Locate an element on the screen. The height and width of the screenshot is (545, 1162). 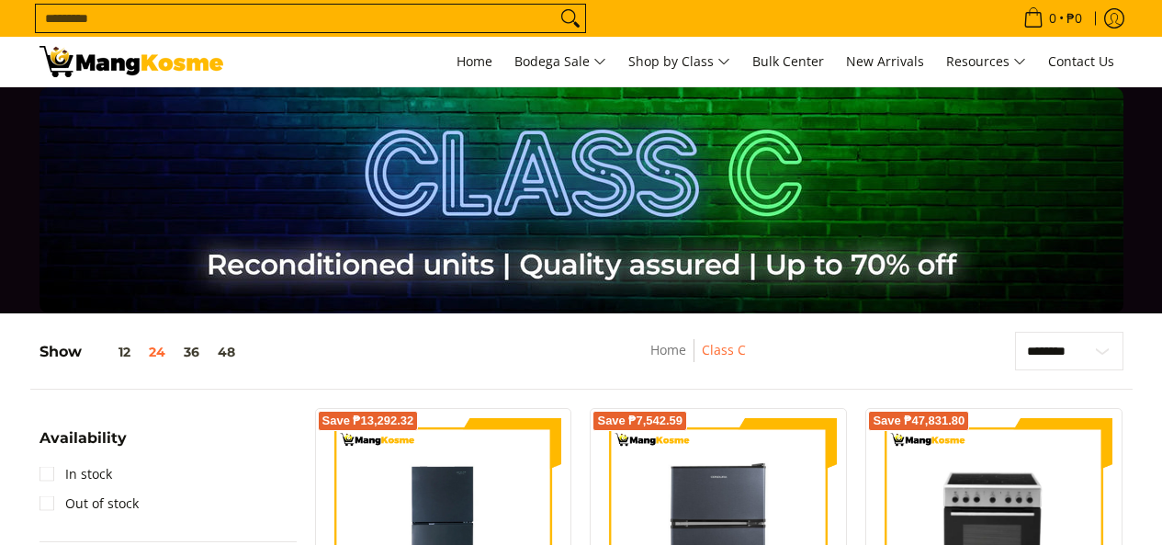
span: Availability is located at coordinates (83, 438).